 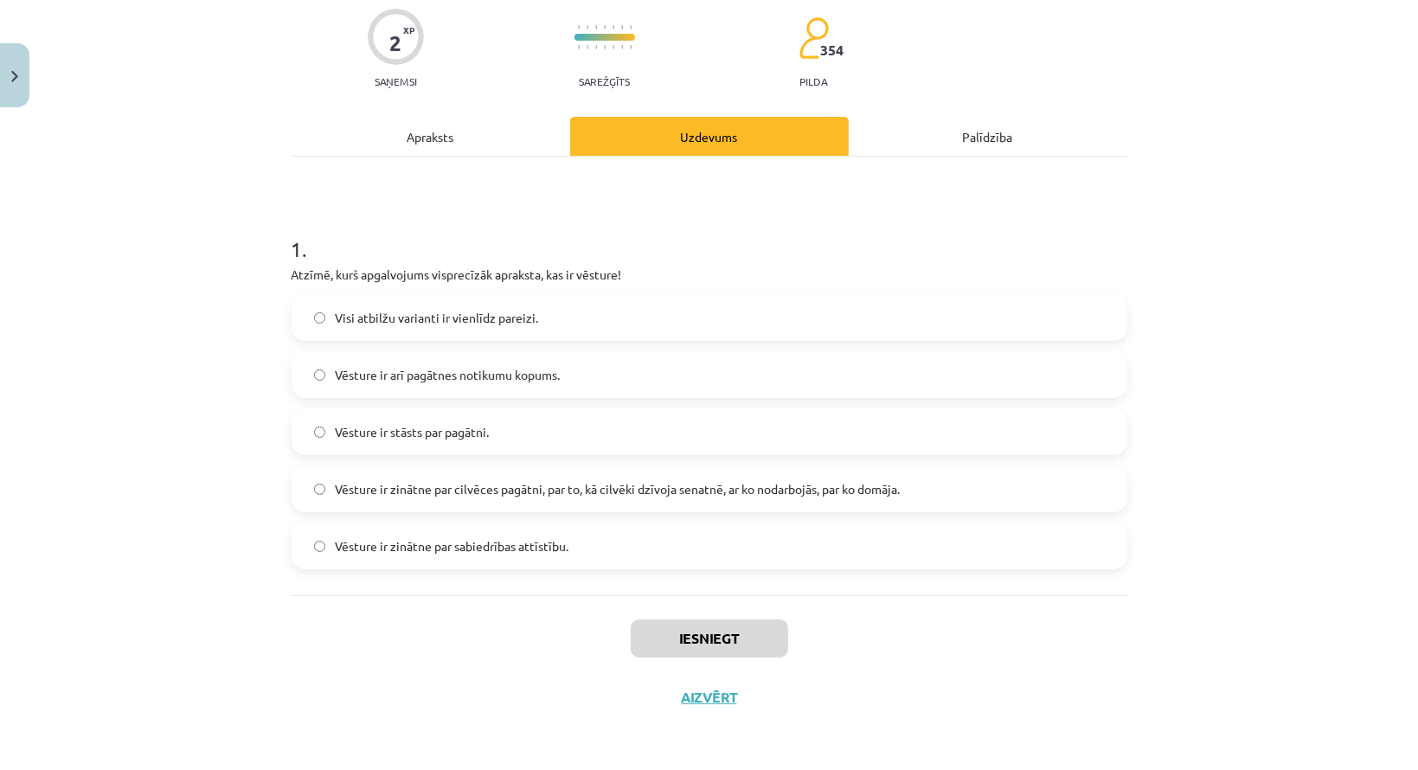 What do you see at coordinates (709, 234) in the screenshot?
I see `h1: 1 .` at bounding box center [709, 234].